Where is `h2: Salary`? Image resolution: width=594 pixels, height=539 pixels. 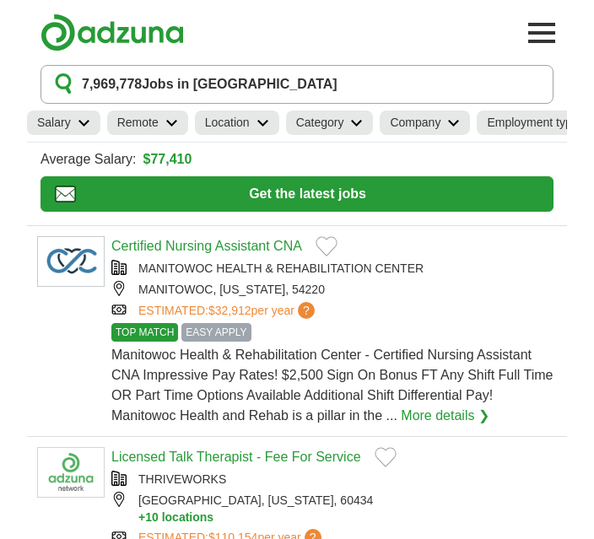 h2: Salary is located at coordinates (54, 122).